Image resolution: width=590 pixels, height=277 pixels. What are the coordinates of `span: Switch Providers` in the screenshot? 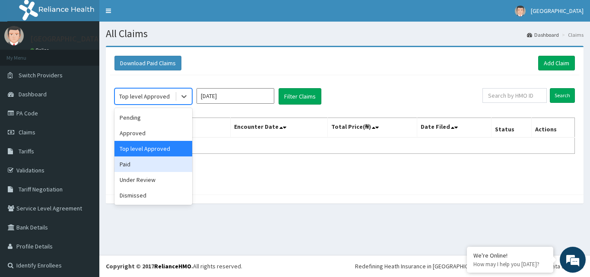 It's located at (41, 75).